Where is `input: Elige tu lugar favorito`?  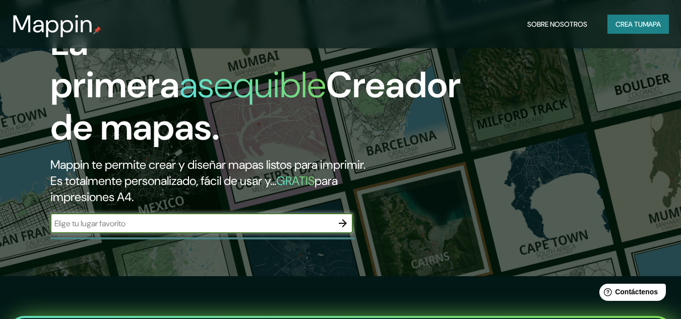
input: Elige tu lugar favorito is located at coordinates (192, 223).